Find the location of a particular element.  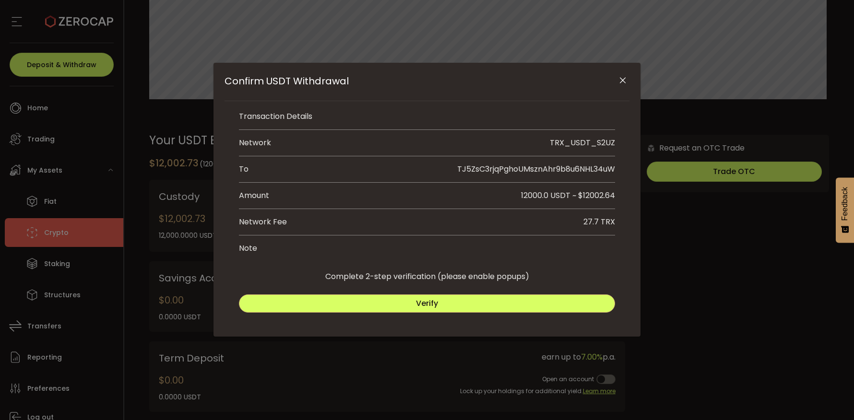

div: Amount is located at coordinates (333, 196).